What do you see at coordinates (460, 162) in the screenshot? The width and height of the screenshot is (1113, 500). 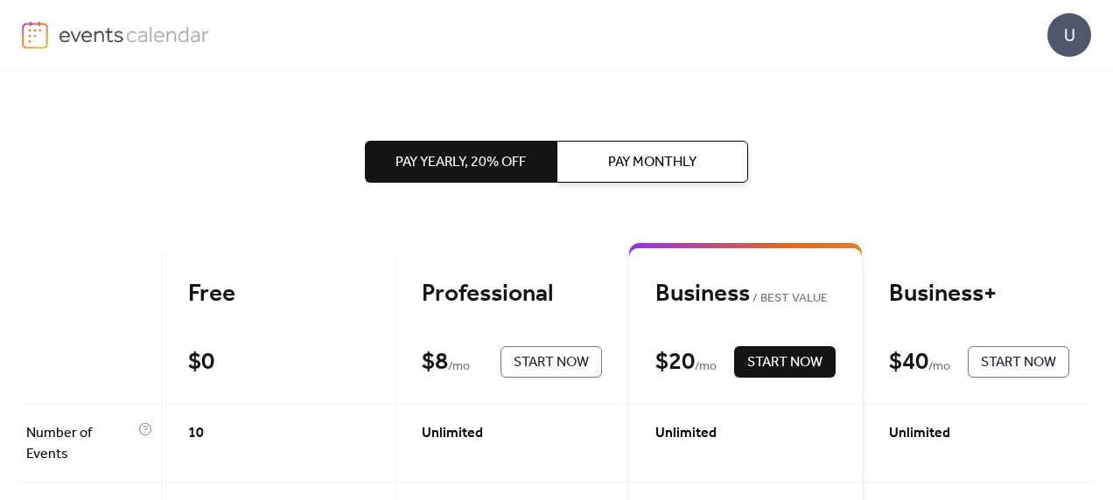 I see `button: Pay Yearly, 20% off` at bounding box center [460, 162].